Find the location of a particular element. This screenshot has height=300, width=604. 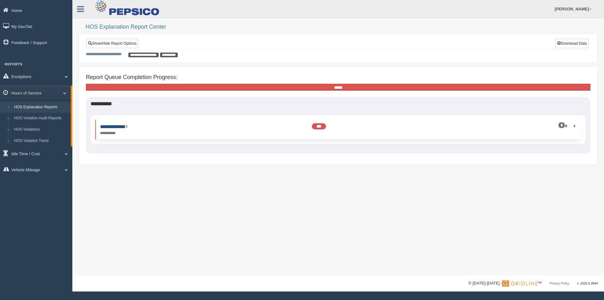

a: HOS Explanation Reports is located at coordinates (41, 107).